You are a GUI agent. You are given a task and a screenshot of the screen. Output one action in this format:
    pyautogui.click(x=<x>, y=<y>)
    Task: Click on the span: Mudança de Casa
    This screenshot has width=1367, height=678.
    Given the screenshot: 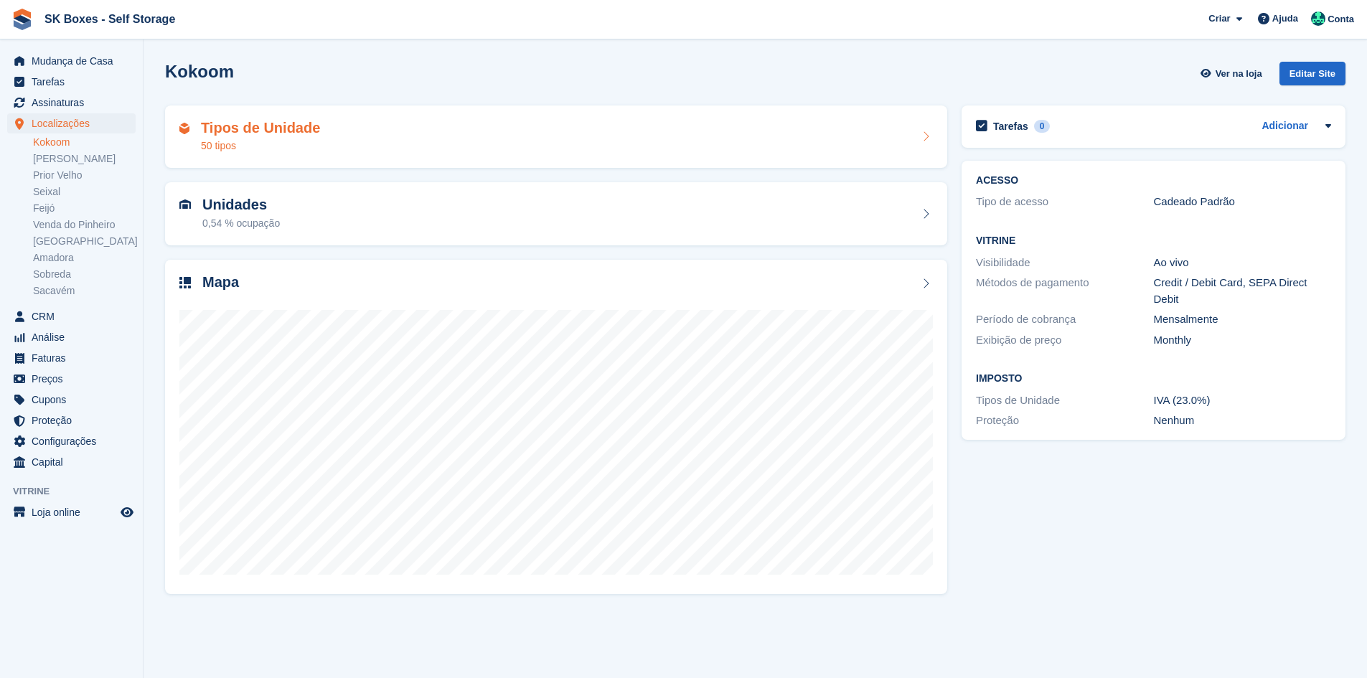 What is the action you would take?
    pyautogui.click(x=75, y=61)
    